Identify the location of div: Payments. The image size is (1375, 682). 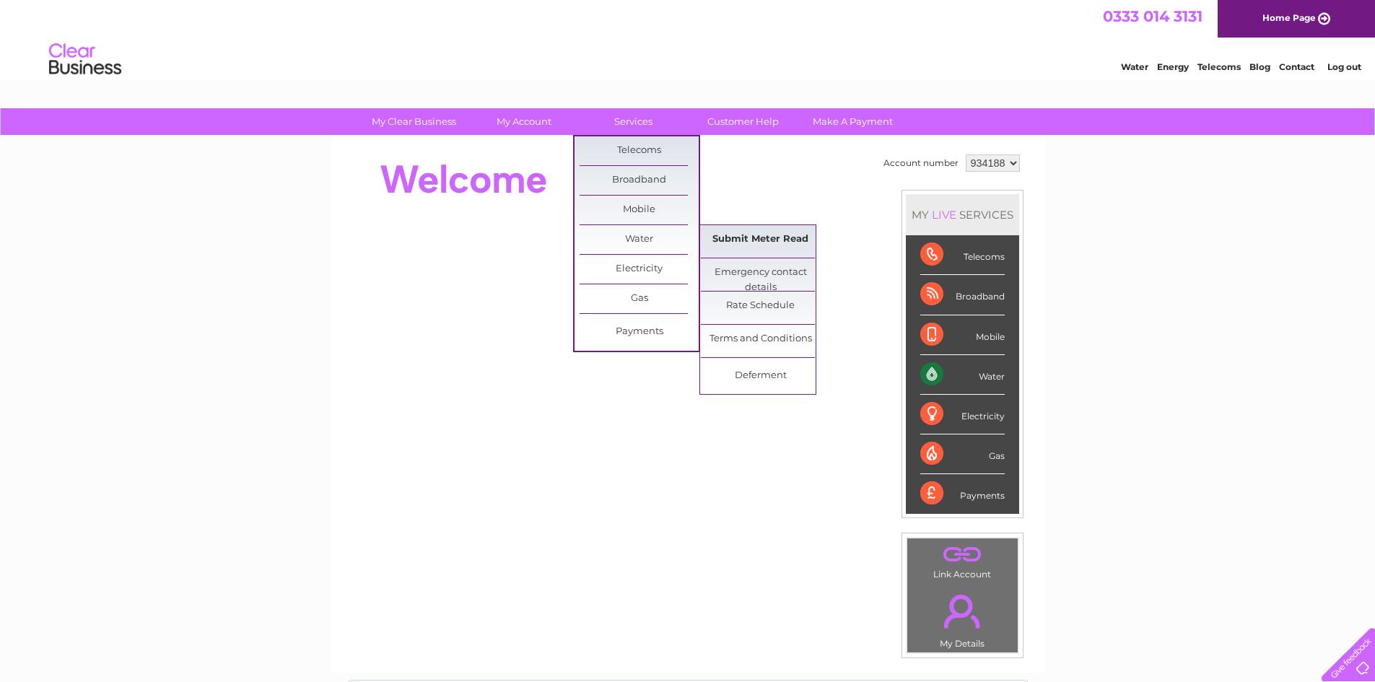
(962, 494).